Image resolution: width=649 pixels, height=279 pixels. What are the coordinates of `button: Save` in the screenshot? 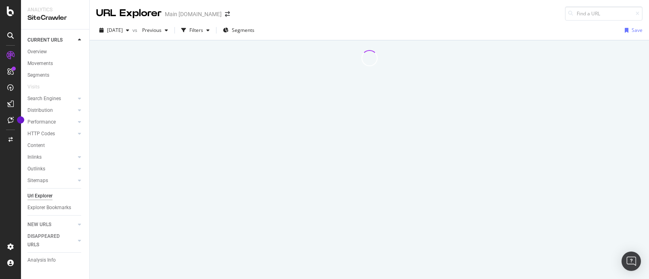 It's located at (632, 30).